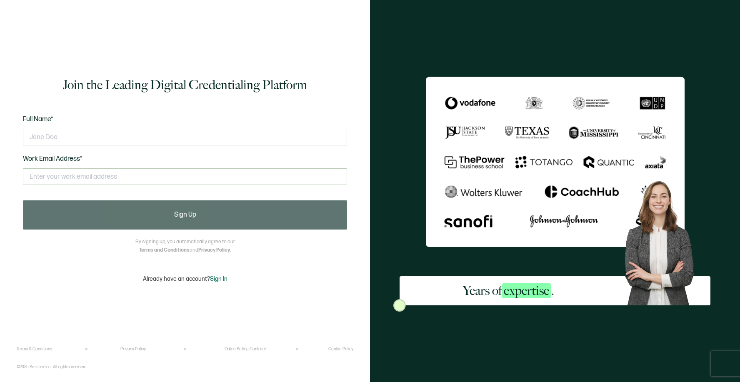 The image size is (740, 382). I want to click on input: Jane Doe, so click(185, 137).